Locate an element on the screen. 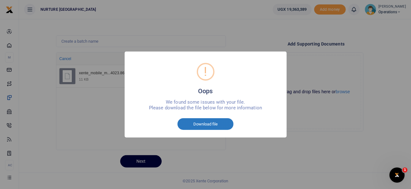  span: 1 is located at coordinates (405, 170).